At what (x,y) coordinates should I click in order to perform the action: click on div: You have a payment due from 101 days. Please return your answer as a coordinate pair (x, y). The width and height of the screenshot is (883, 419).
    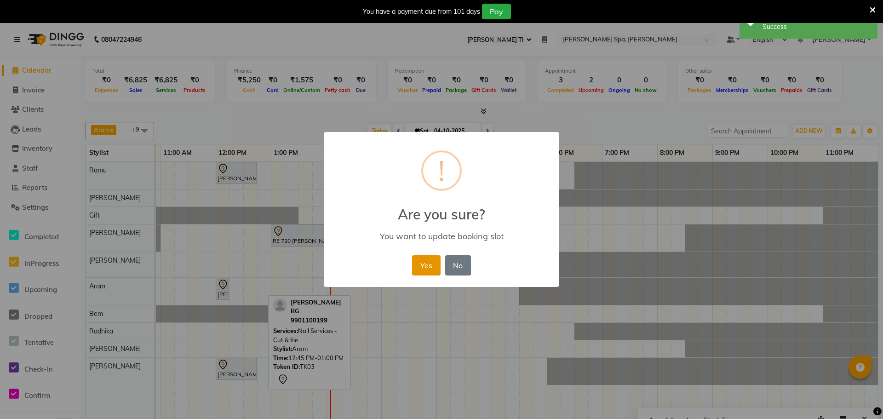
    Looking at the image, I should click on (421, 12).